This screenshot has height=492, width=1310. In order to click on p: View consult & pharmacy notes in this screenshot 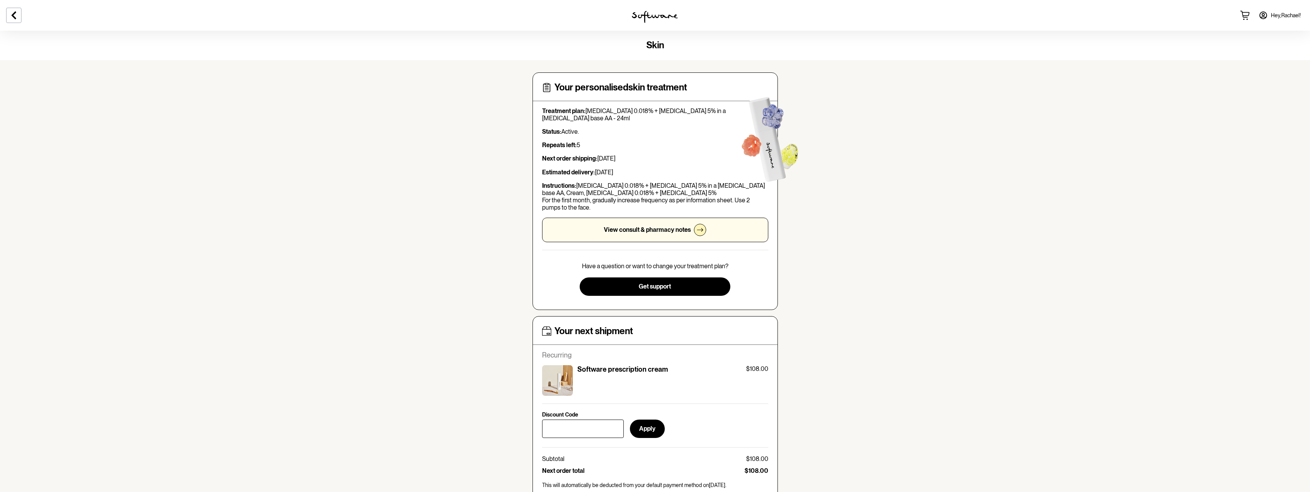, I will do `click(647, 230)`.